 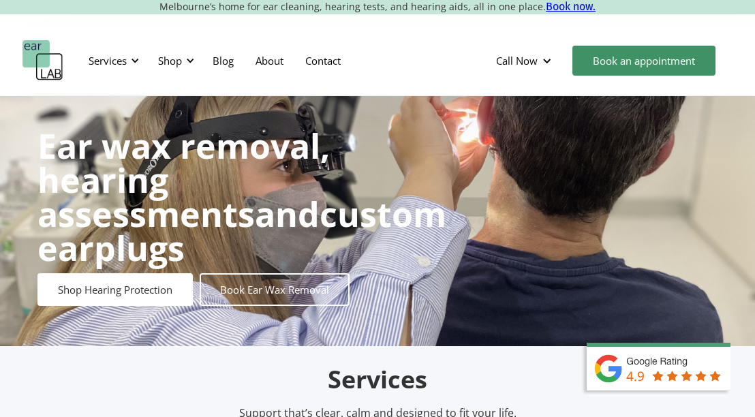 What do you see at coordinates (242, 197) in the screenshot?
I see `h1: and` at bounding box center [242, 197].